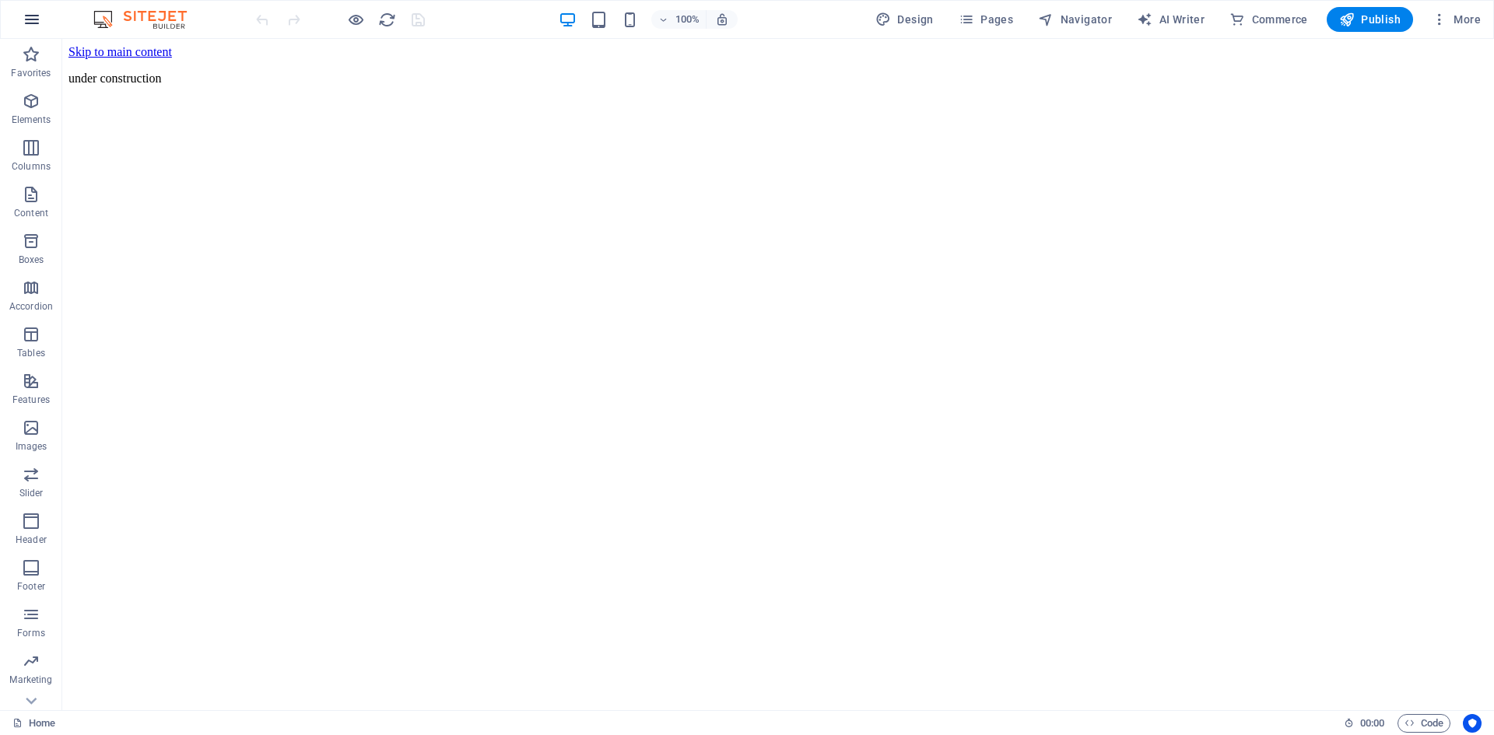  What do you see at coordinates (986, 19) in the screenshot?
I see `span: Pages` at bounding box center [986, 19].